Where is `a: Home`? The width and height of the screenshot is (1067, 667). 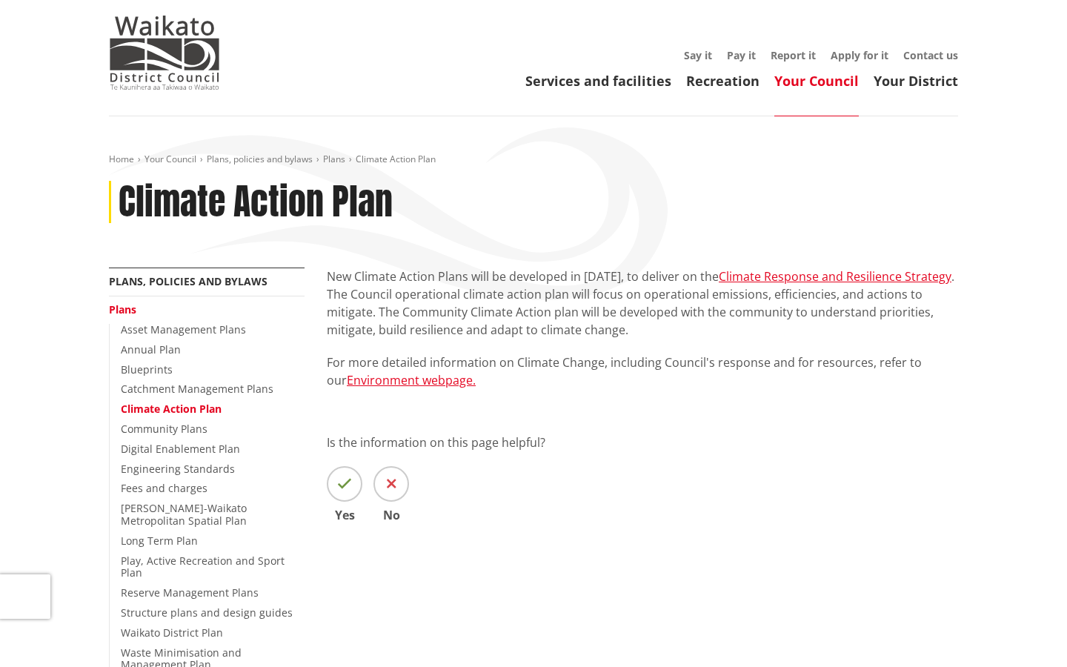 a: Home is located at coordinates (122, 159).